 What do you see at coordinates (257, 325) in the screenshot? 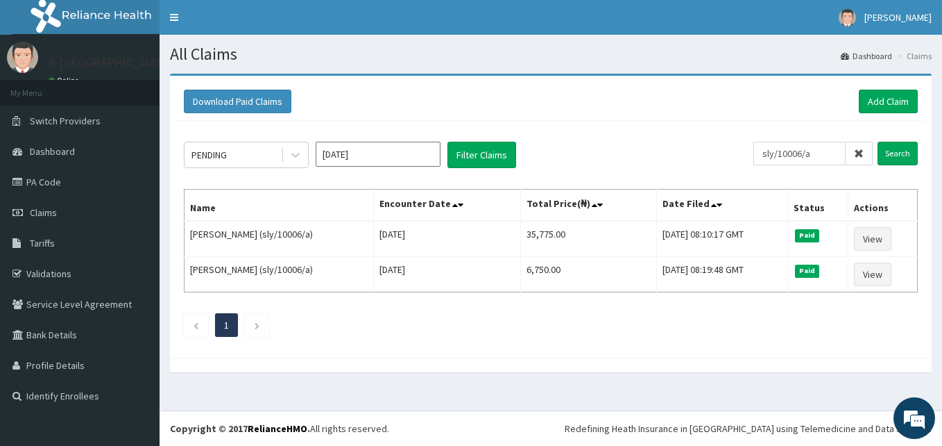
I see `a: Next page` at bounding box center [257, 325].